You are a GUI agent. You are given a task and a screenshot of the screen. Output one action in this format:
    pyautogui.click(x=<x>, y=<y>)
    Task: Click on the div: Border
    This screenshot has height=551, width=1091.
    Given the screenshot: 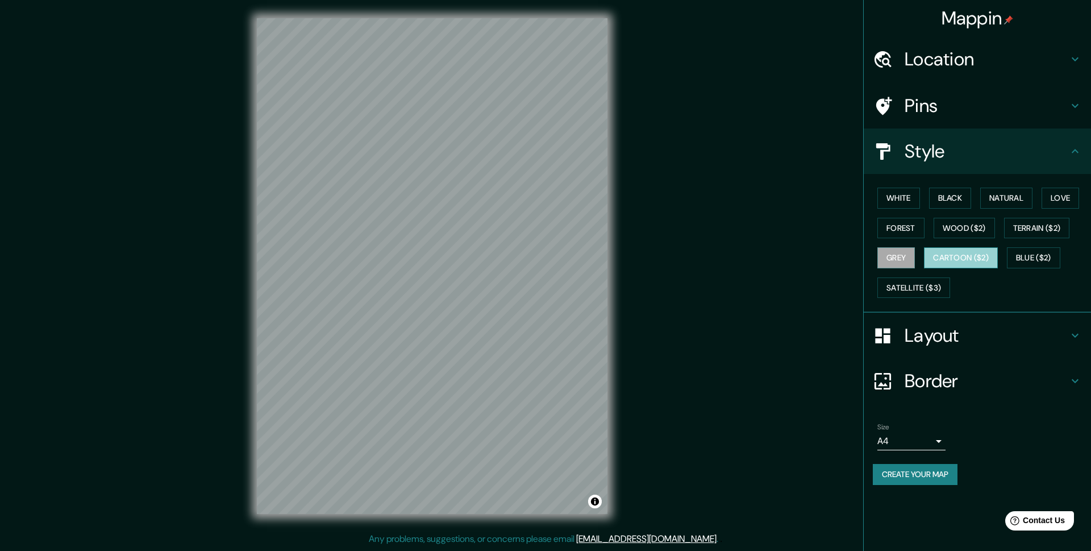 What is the action you would take?
    pyautogui.click(x=977, y=381)
    